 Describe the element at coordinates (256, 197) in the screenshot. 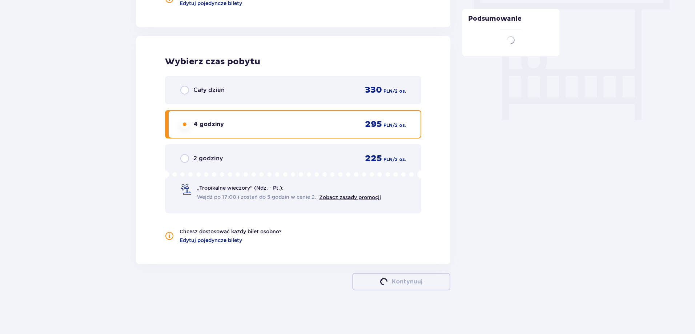

I see `span: Wejdź po 17:00 i zostań do 5 godzin w cenie 2.` at that location.